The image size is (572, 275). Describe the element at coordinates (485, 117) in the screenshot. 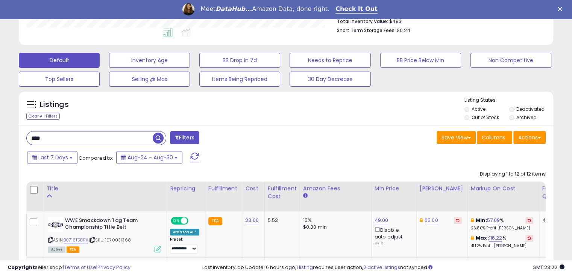

I see `label: Out of Stock` at that location.